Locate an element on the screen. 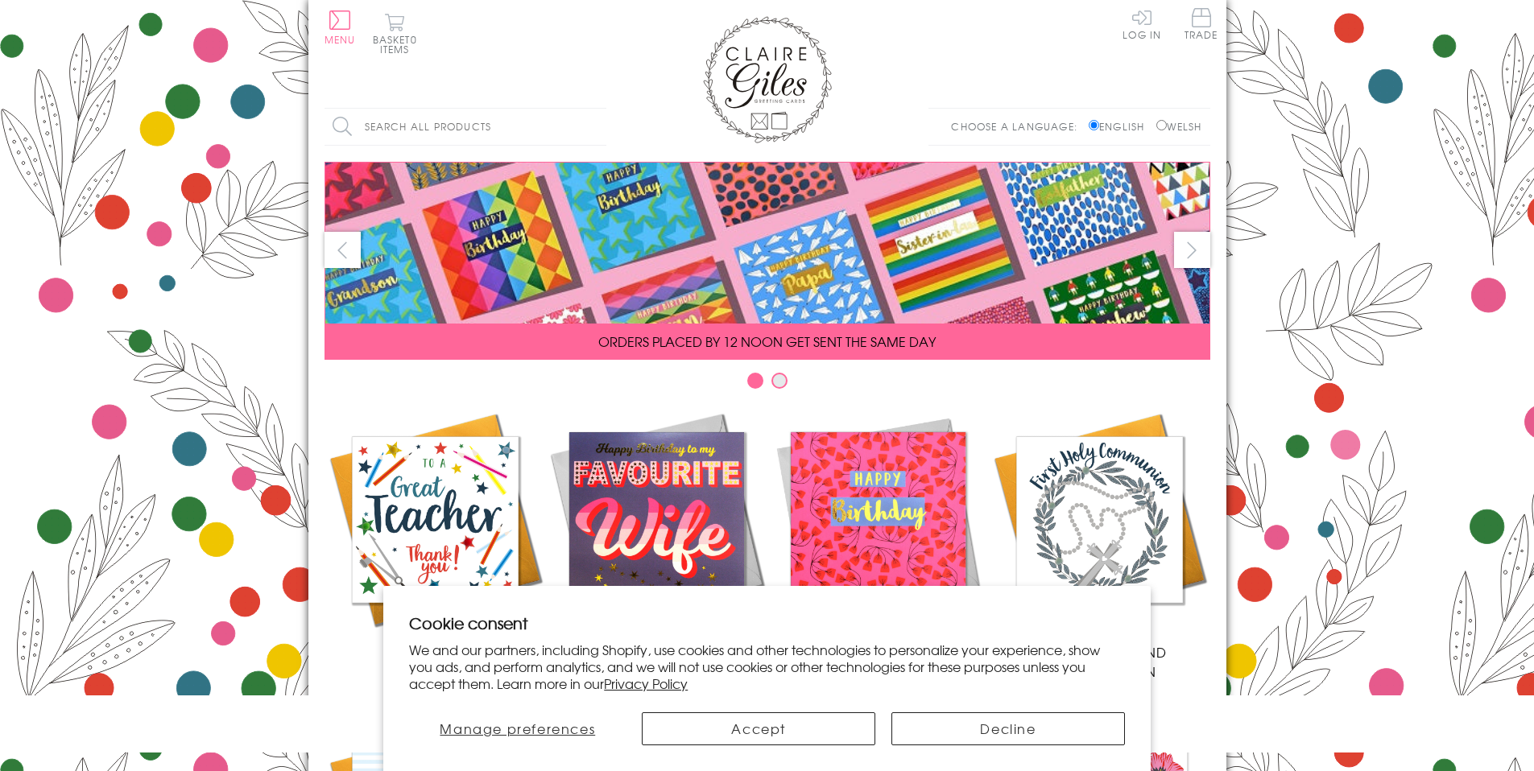 The image size is (1534, 771). span: ORDERS PLACED BY 12 NOON GET SENT THE SAME DAY is located at coordinates (766, 341).